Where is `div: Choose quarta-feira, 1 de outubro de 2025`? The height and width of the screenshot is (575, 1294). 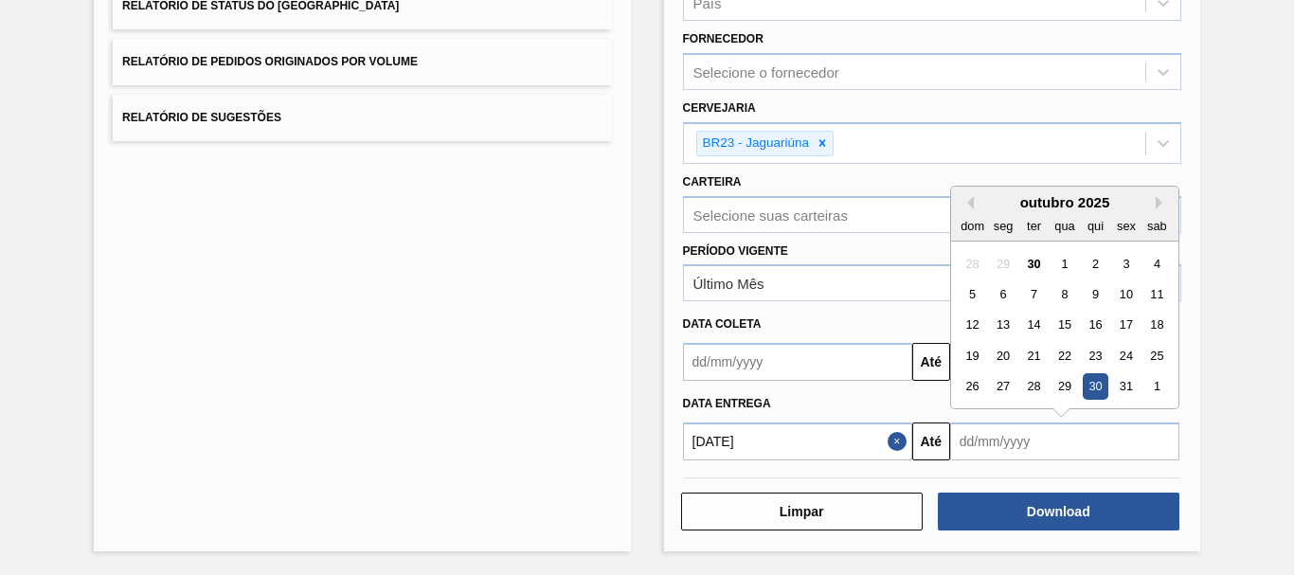
div: Choose quarta-feira, 1 de outubro de 2025 is located at coordinates (1064, 263).